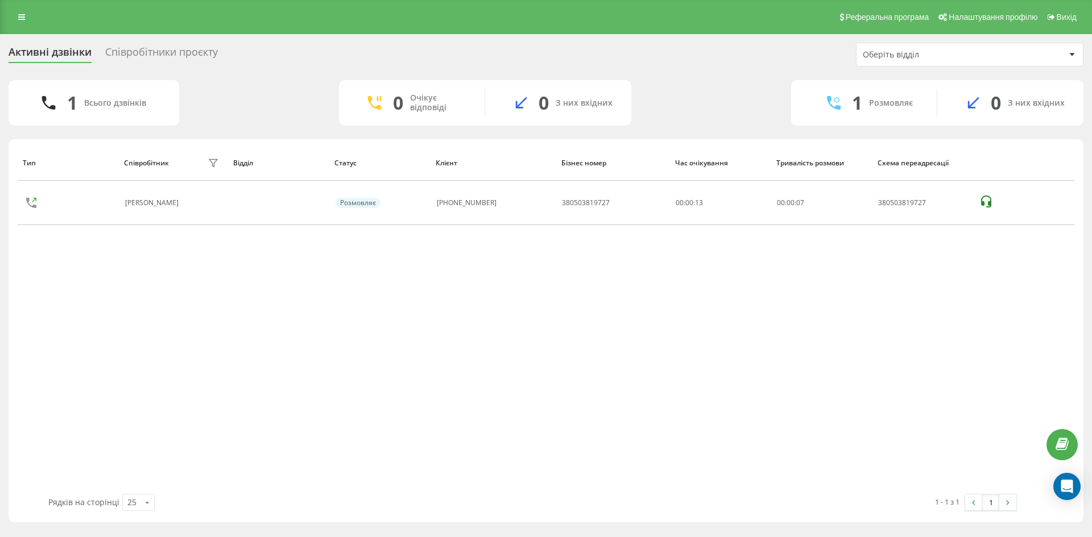 The width and height of the screenshot is (1092, 537). What do you see at coordinates (991, 503) in the screenshot?
I see `a: 1` at bounding box center [991, 503].